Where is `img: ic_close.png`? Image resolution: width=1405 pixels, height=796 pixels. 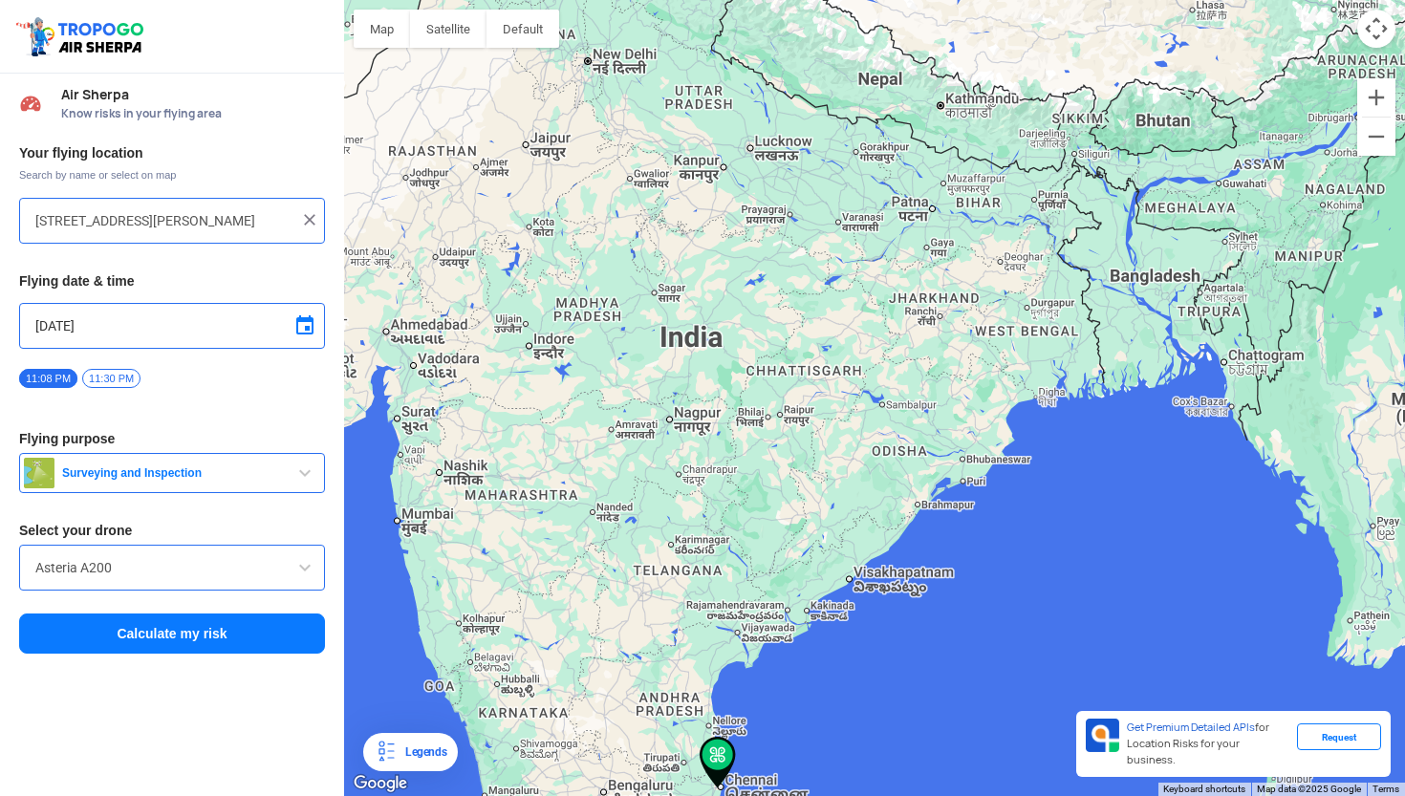
img: ic_close.png is located at coordinates (310, 220).